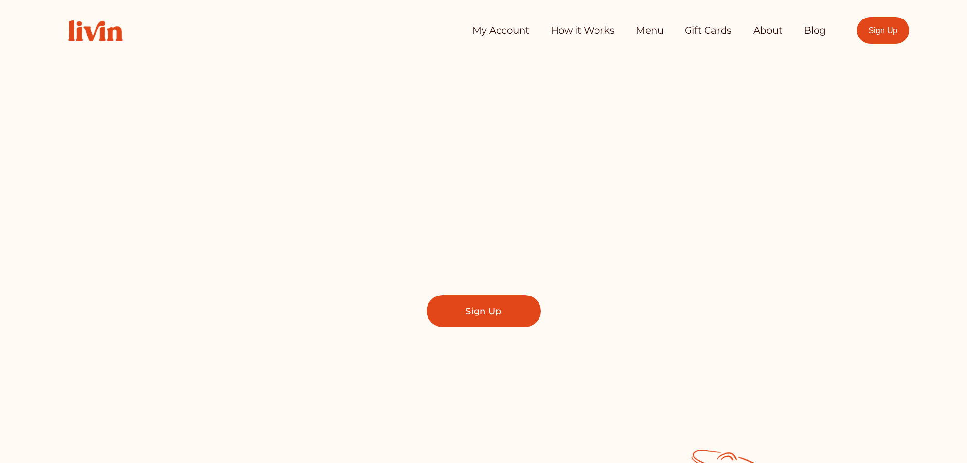  Describe the element at coordinates (582, 31) in the screenshot. I see `a: How it Works` at that location.